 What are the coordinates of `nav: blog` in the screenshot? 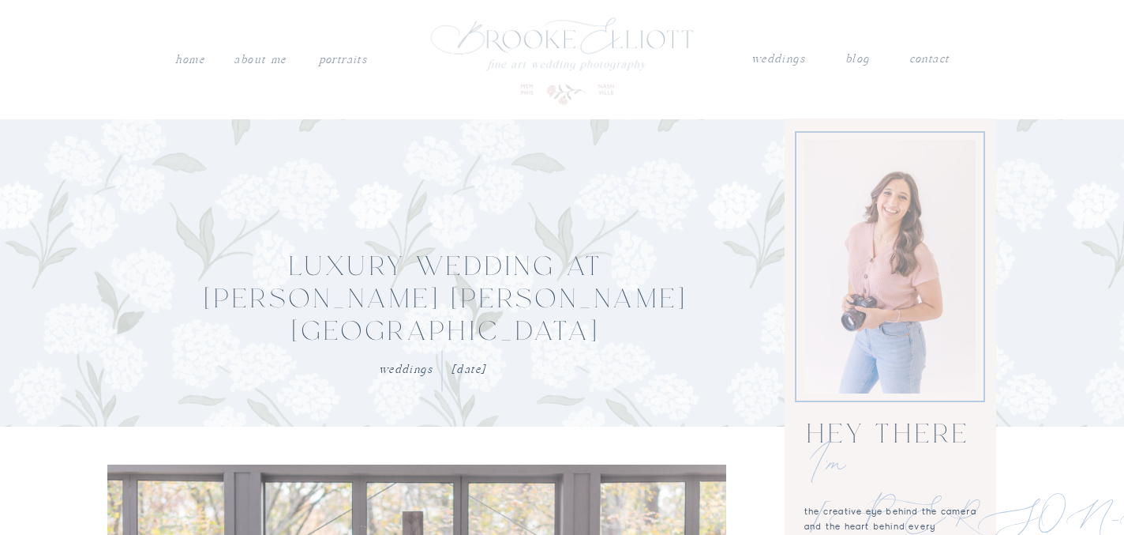 It's located at (858, 59).